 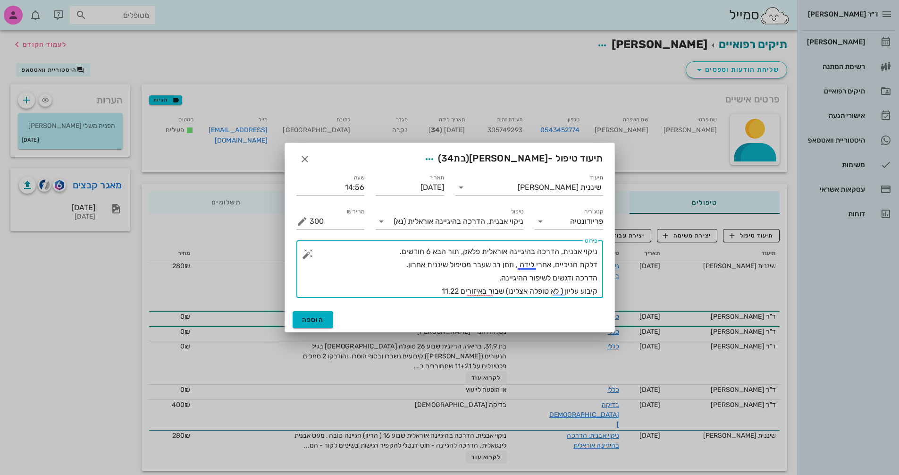 I want to click on span: תיעוד טיפול -, so click(x=512, y=159).